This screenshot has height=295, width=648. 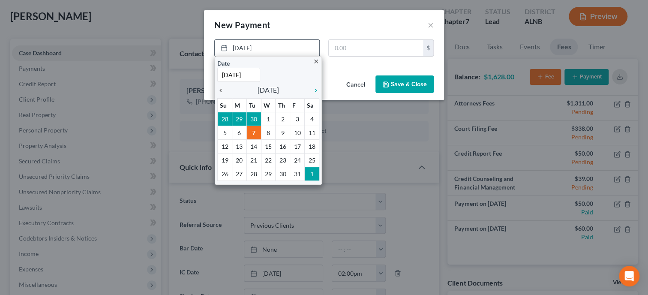 What do you see at coordinates (268, 132) in the screenshot?
I see `td: 8` at bounding box center [268, 132].